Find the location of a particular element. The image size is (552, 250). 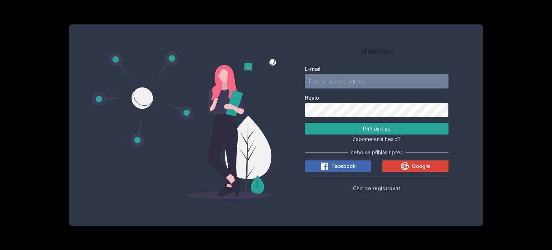

span: Facebook is located at coordinates (344, 166).